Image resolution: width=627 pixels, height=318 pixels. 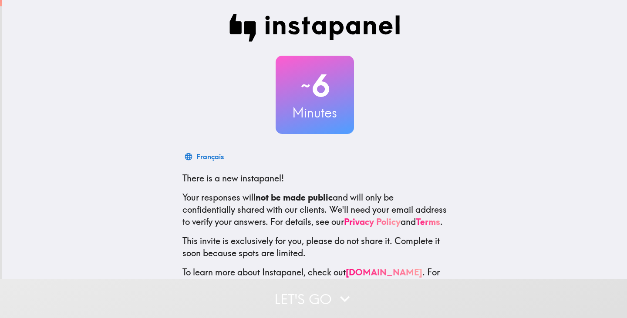 I want to click on a: Terms, so click(x=428, y=222).